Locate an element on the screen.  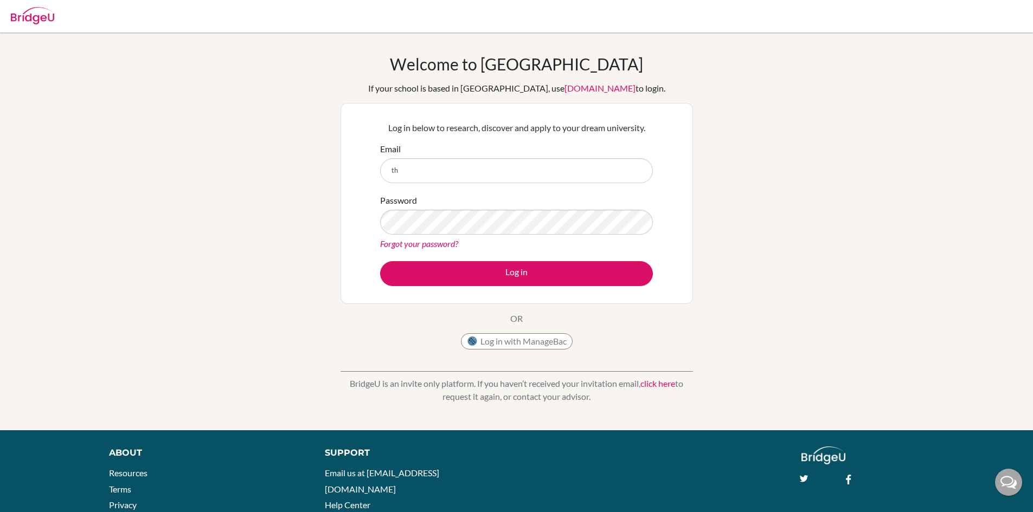
div: About is located at coordinates (204, 453).